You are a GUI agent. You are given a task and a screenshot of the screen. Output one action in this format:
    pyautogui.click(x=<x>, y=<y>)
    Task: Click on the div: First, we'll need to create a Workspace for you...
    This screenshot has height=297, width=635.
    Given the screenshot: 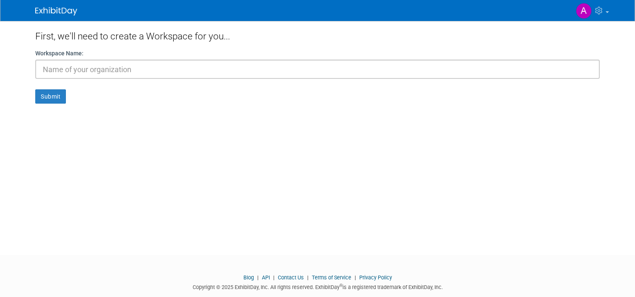 What is the action you would take?
    pyautogui.click(x=317, y=35)
    